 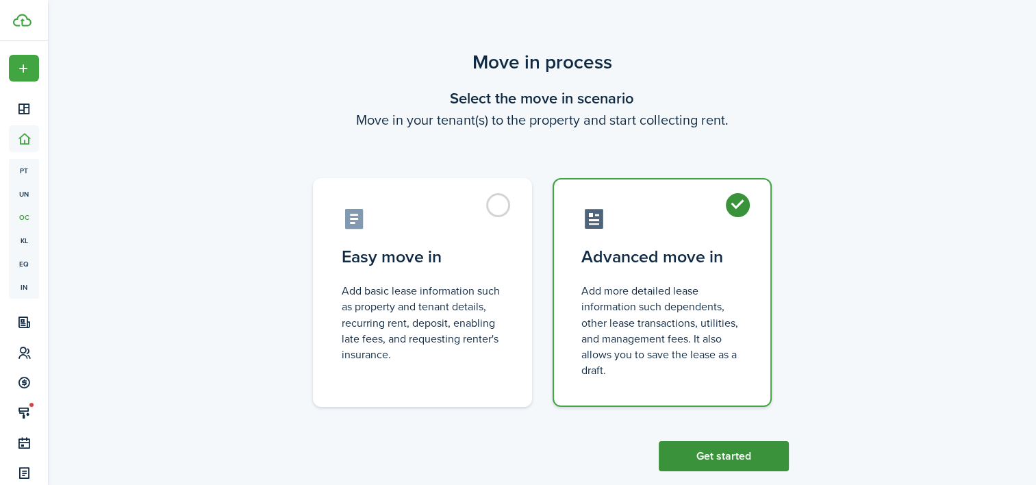 I want to click on a: un, so click(x=24, y=194).